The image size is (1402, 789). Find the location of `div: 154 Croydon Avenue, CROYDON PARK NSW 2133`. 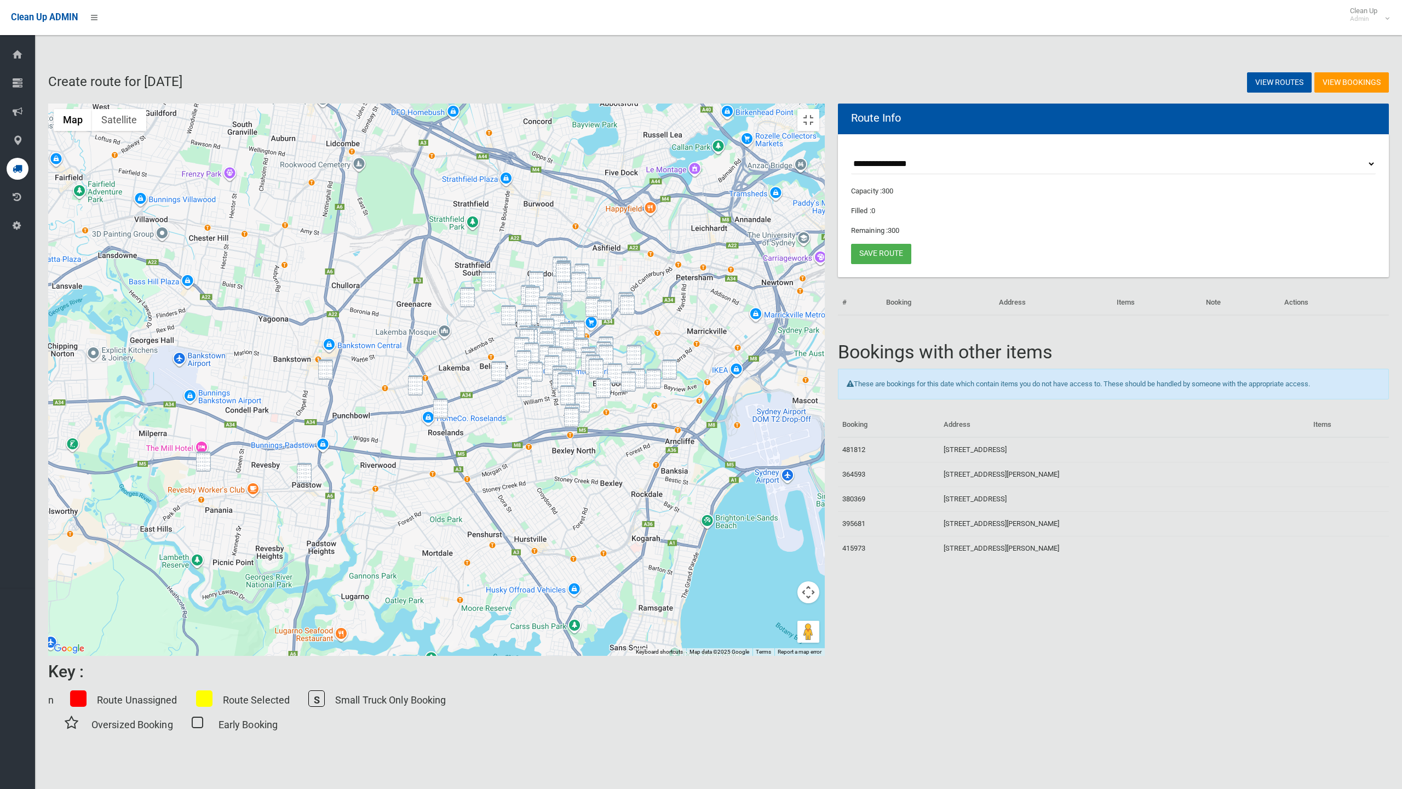

div: 154 Croydon Avenue, CROYDON PARK NSW 2133 is located at coordinates (563, 270).